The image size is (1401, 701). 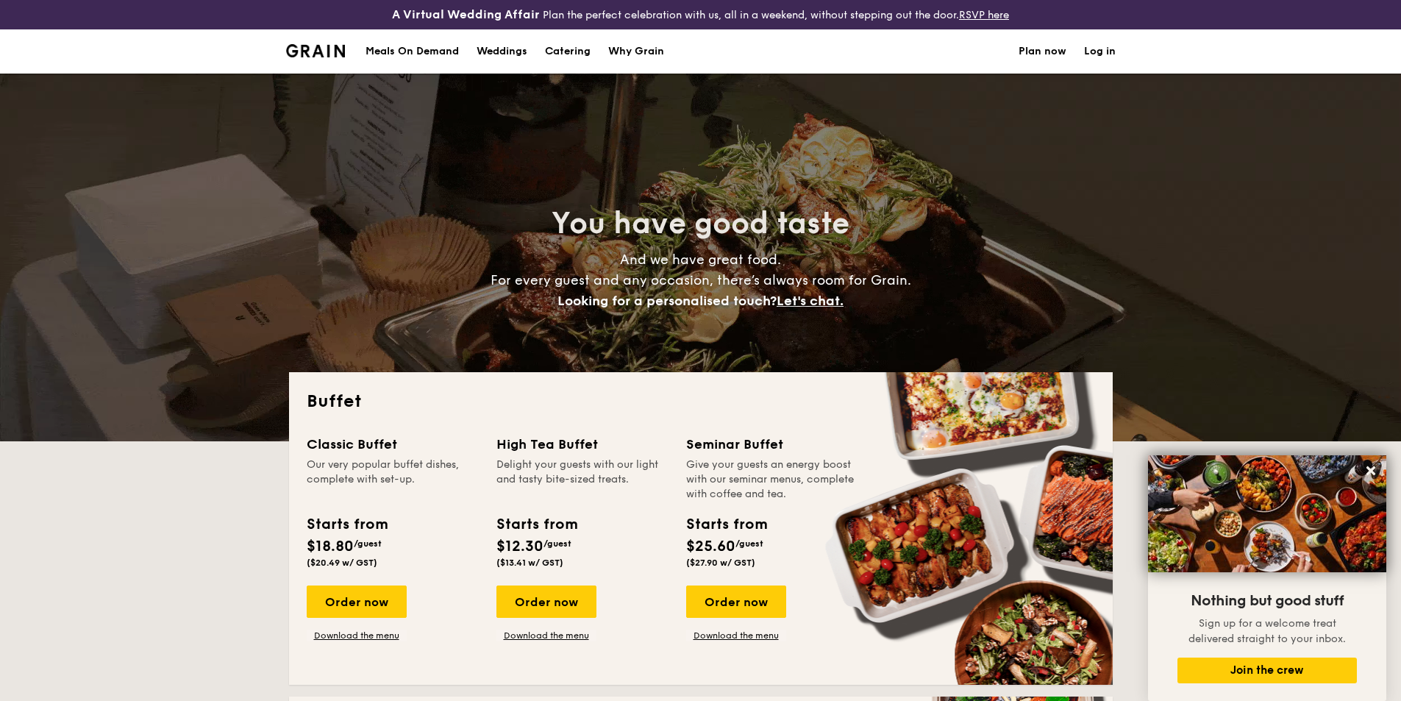 What do you see at coordinates (1099, 51) in the screenshot?
I see `a: Log in` at bounding box center [1099, 51].